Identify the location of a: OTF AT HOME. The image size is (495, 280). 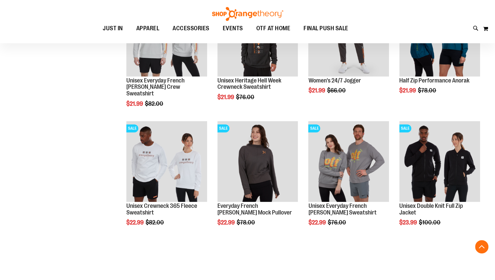
(273, 29).